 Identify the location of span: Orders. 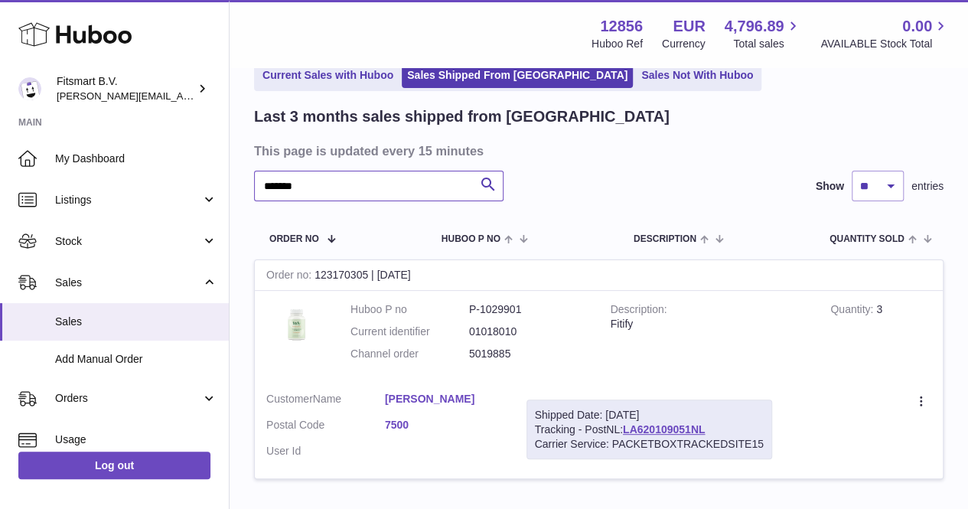
(128, 398).